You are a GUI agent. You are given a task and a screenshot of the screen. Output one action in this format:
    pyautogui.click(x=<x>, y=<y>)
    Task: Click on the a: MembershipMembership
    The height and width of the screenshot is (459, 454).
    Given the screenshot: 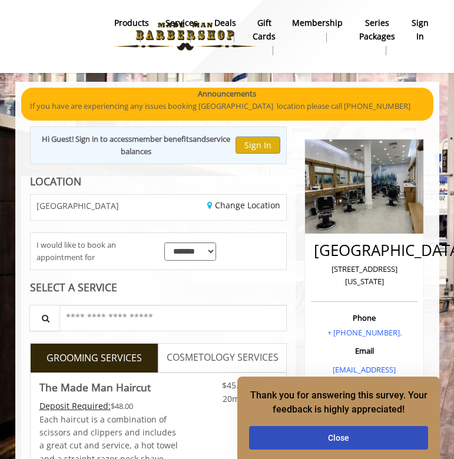 What is the action you would take?
    pyautogui.click(x=318, y=30)
    